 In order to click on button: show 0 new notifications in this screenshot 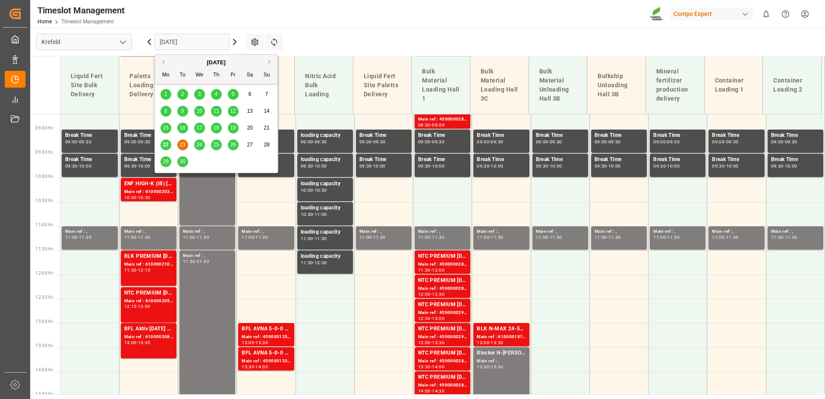, I will do `click(766, 14)`.